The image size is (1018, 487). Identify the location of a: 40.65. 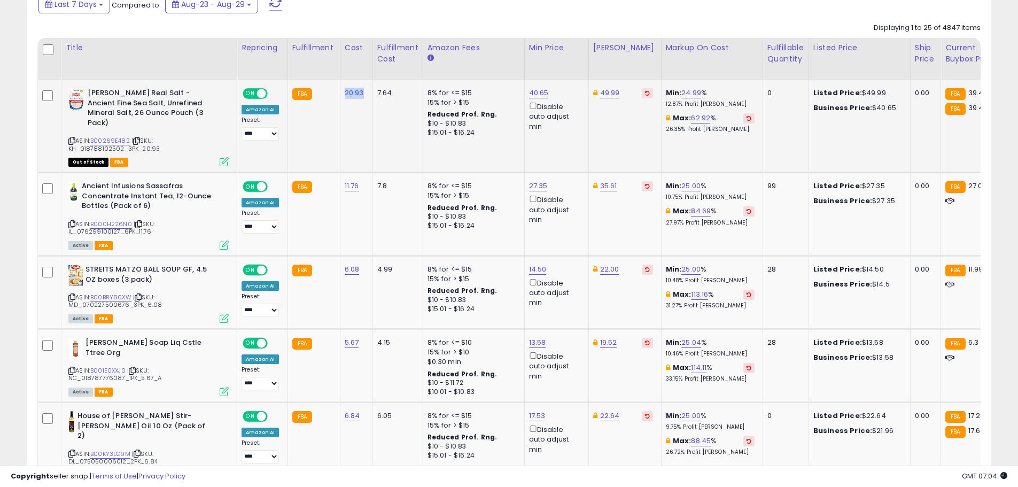
(539, 93).